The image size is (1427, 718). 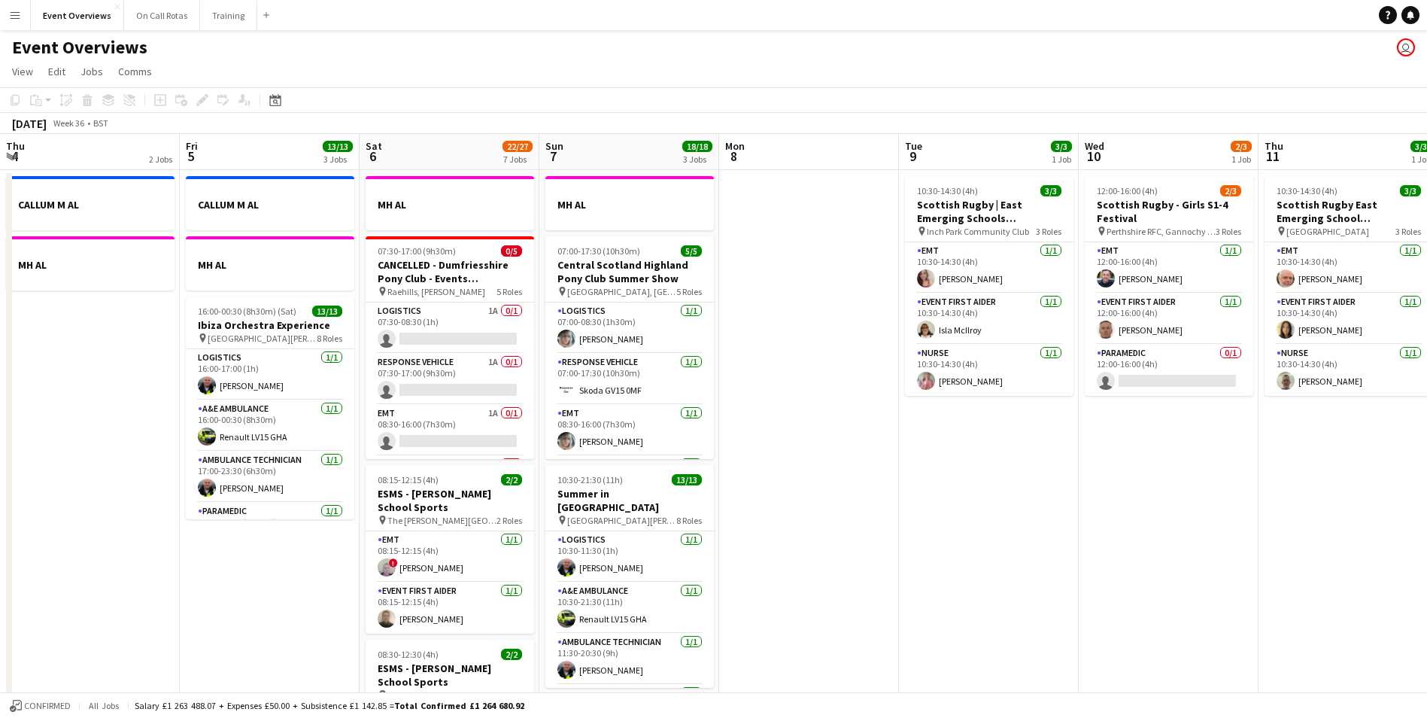 What do you see at coordinates (162, 15) in the screenshot?
I see `button: On Call Rotas` at bounding box center [162, 15].